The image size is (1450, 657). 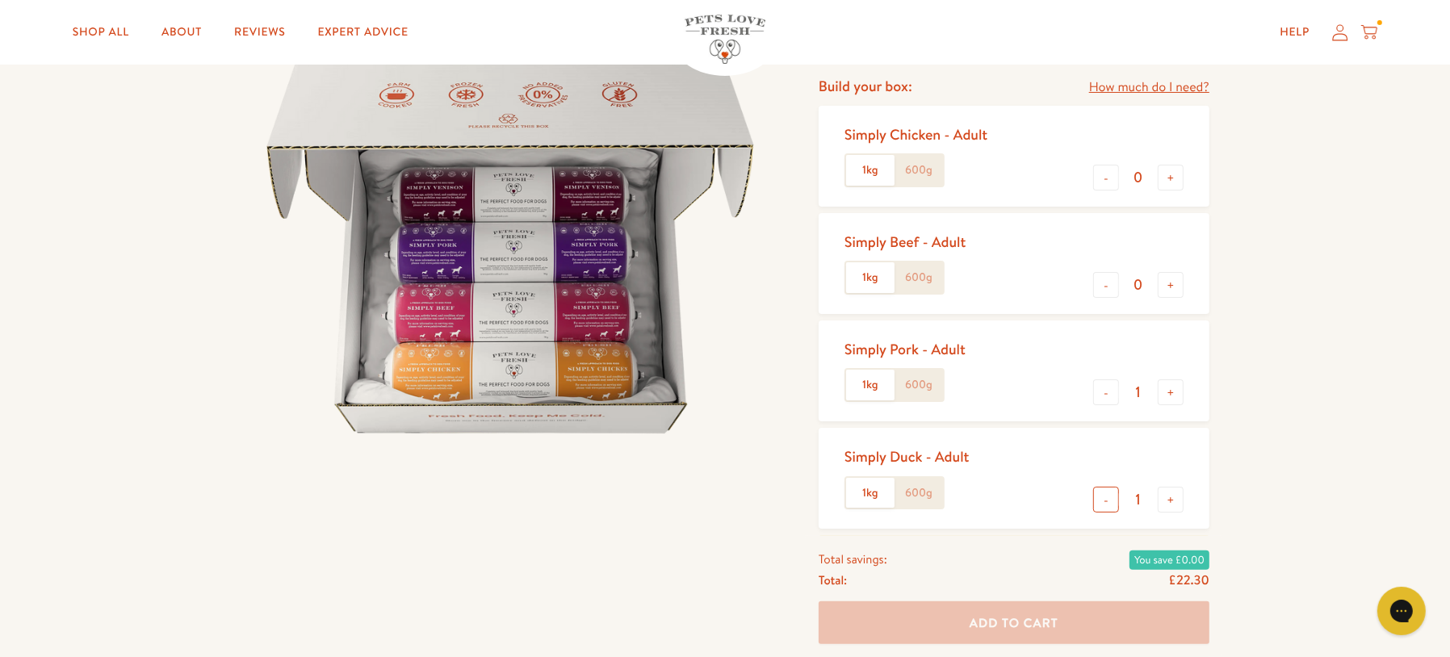 I want to click on a: Shop All, so click(x=101, y=32).